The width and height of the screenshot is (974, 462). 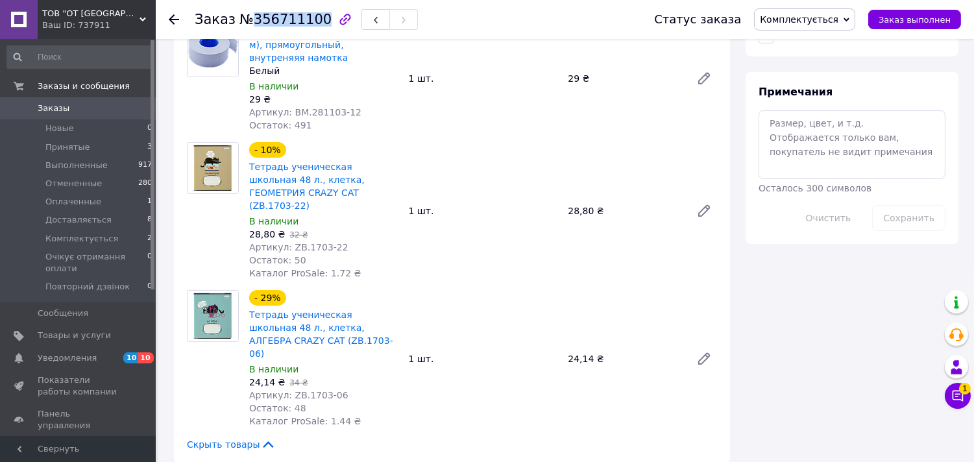 I want to click on div: 24,14 ₴, so click(x=624, y=359).